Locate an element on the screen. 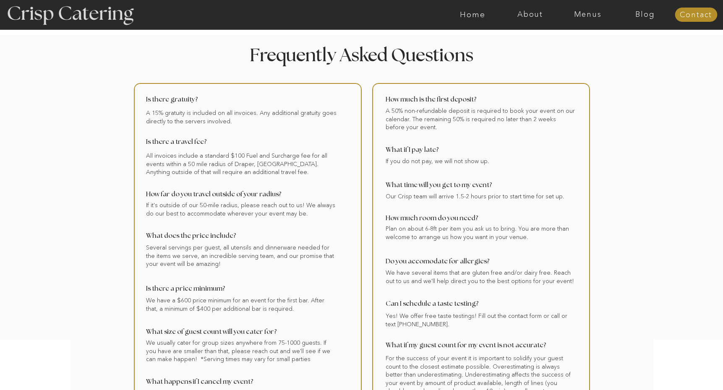 This screenshot has width=723, height=390. nav: Menus is located at coordinates (588, 15).